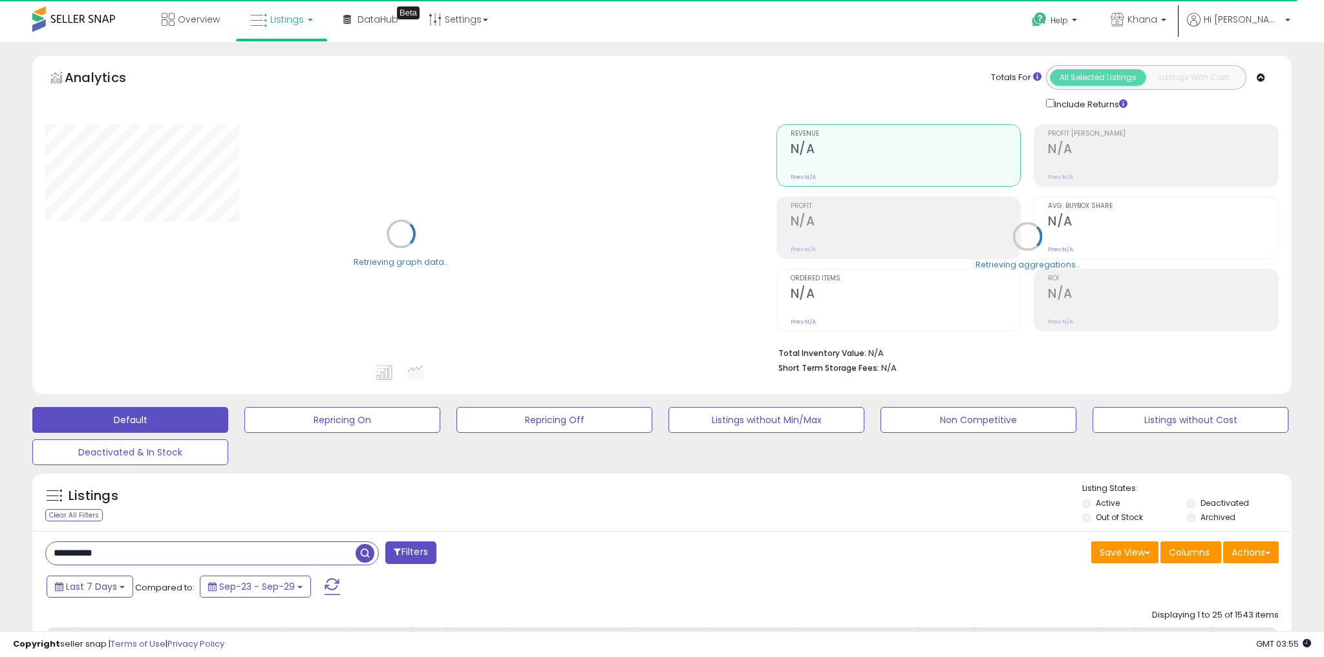 This screenshot has width=1324, height=657. What do you see at coordinates (1142, 19) in the screenshot?
I see `span: Khana` at bounding box center [1142, 19].